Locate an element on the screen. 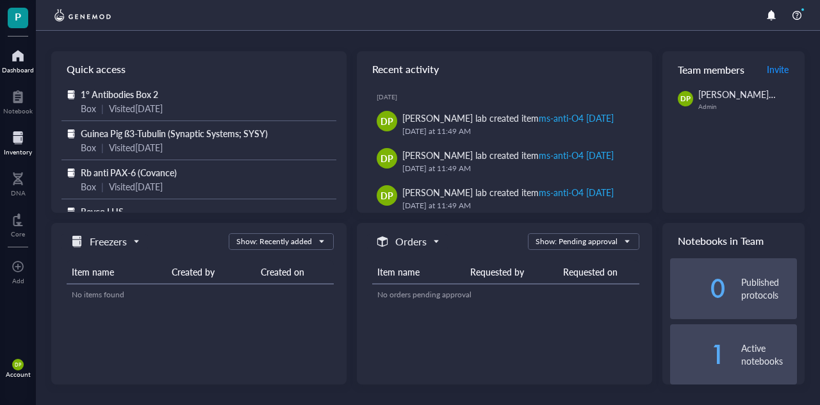 The height and width of the screenshot is (405, 820). button: Invite is located at coordinates (778, 69).